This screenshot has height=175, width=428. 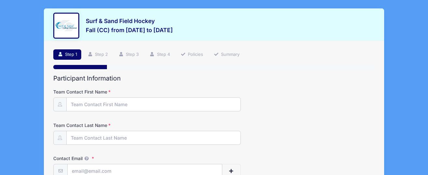 What do you see at coordinates (226, 55) in the screenshot?
I see `a: Summary` at bounding box center [226, 55].